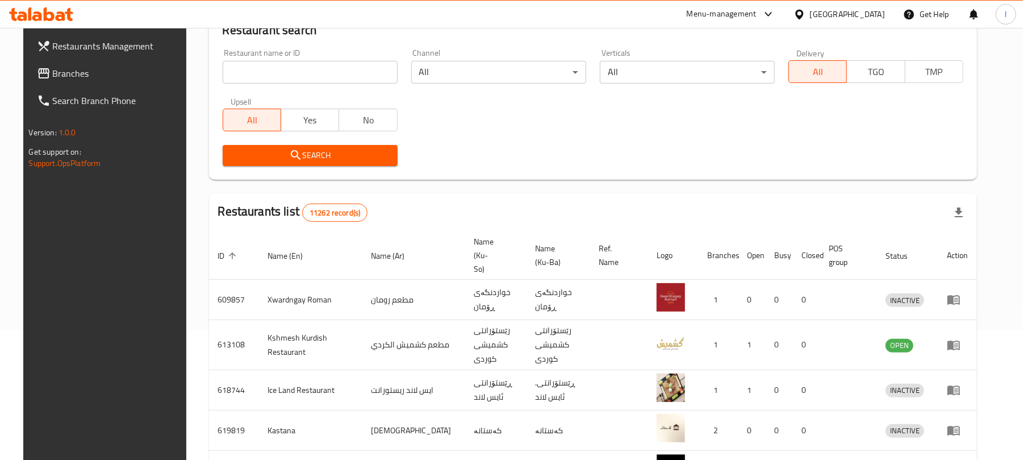 Image resolution: width=1023 pixels, height=460 pixels. What do you see at coordinates (899, 345) in the screenshot?
I see `div: OPEN` at bounding box center [899, 345].